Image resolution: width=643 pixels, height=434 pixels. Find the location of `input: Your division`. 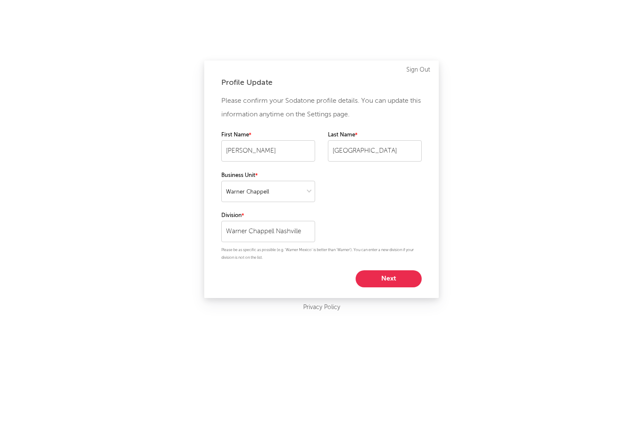

input: Your division is located at coordinates (268, 232).